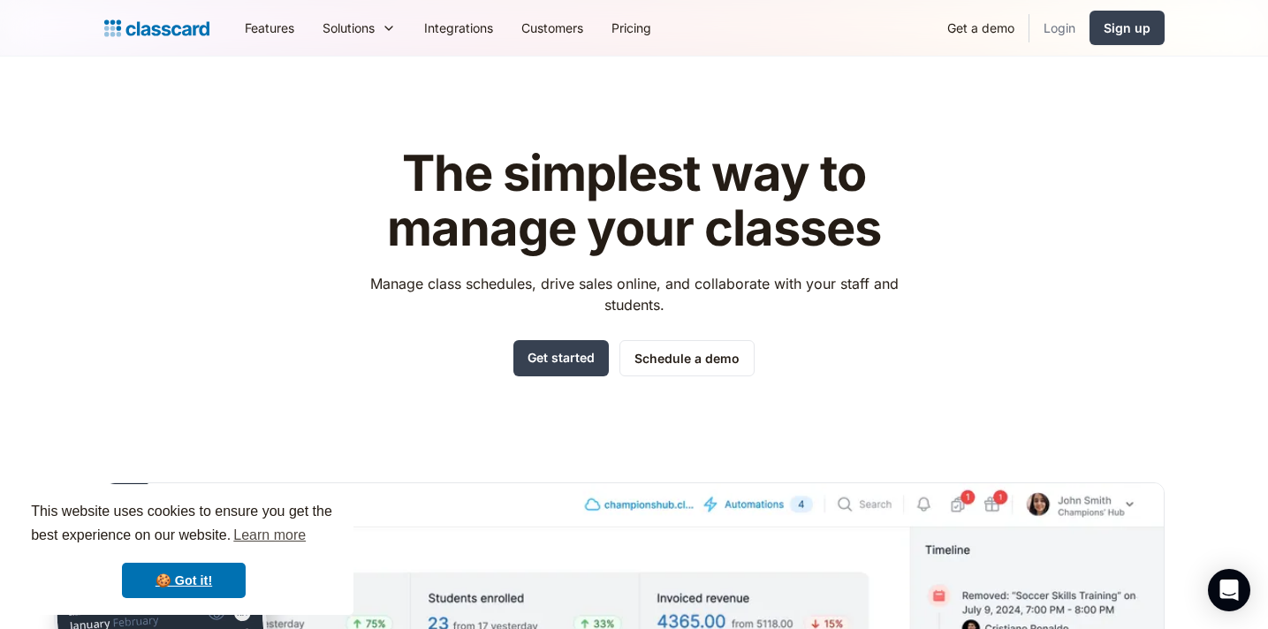  Describe the element at coordinates (633, 201) in the screenshot. I see `h1: The simplest way to manage your classes` at that location.